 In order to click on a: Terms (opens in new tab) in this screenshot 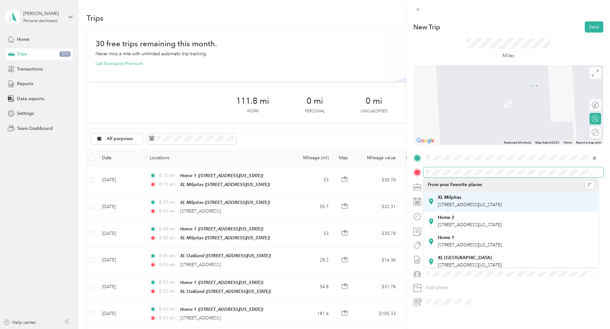, I will do `click(568, 142)`.